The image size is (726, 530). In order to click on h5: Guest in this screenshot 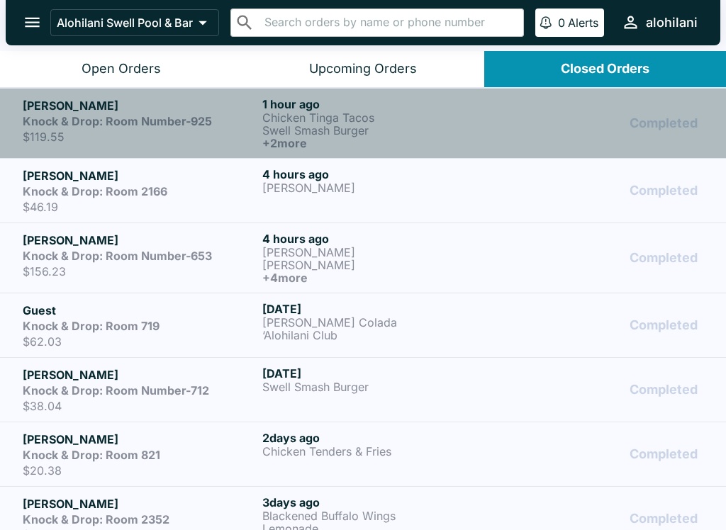, I will do `click(140, 311)`.